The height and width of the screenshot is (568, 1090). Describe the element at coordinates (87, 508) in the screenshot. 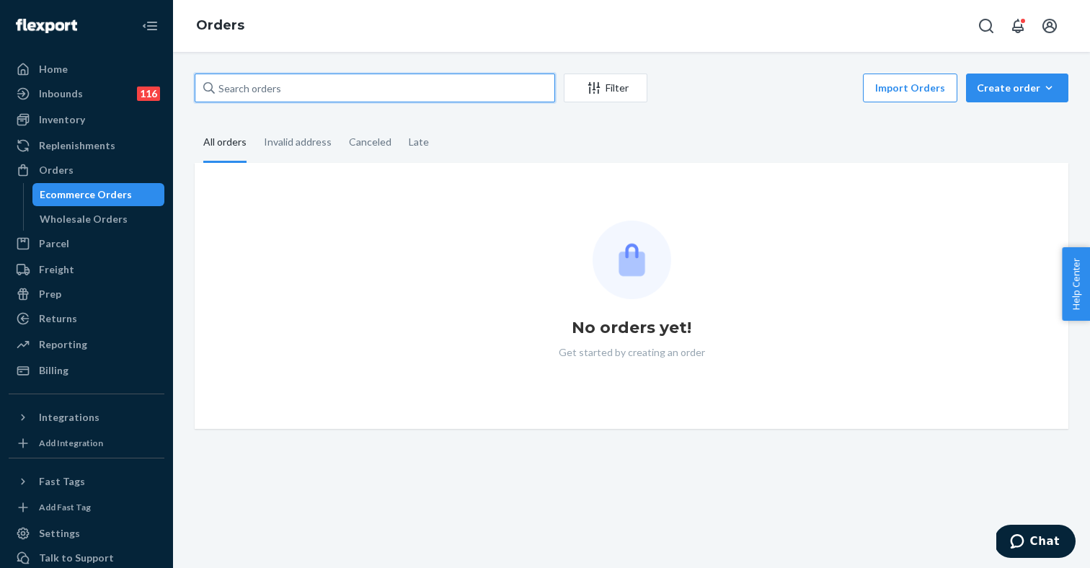

I see `a: Add Fast Tag` at that location.